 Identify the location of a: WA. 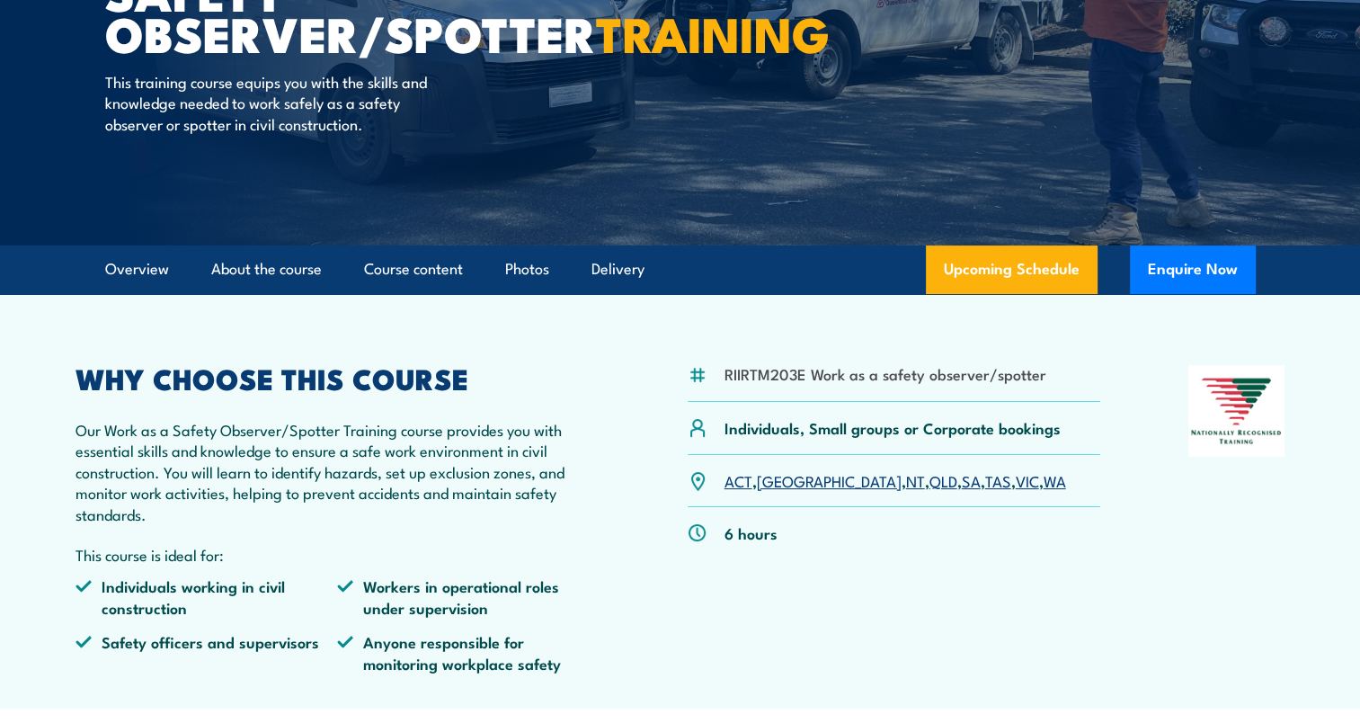
(1055, 480).